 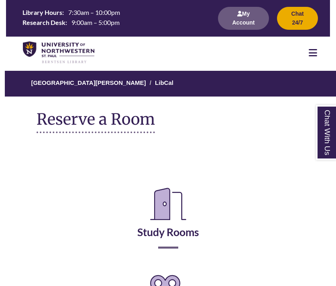 What do you see at coordinates (42, 12) in the screenshot?
I see `th: Library Hours:` at bounding box center [42, 12].